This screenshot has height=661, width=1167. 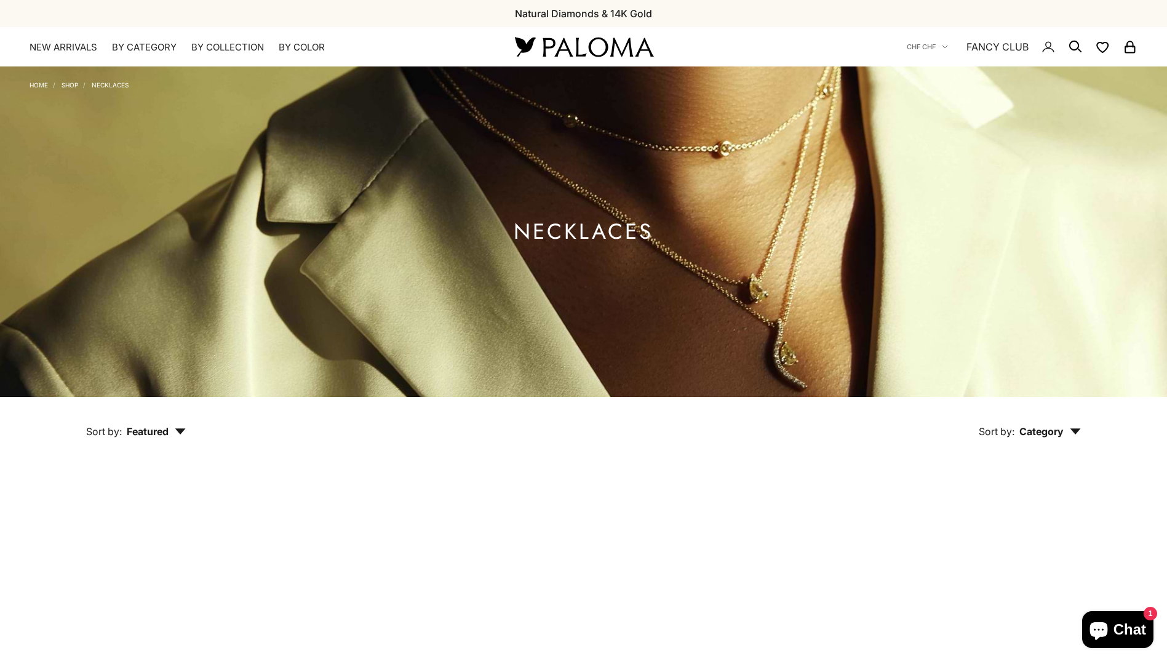 I want to click on nav: Primary navigation, so click(x=257, y=47).